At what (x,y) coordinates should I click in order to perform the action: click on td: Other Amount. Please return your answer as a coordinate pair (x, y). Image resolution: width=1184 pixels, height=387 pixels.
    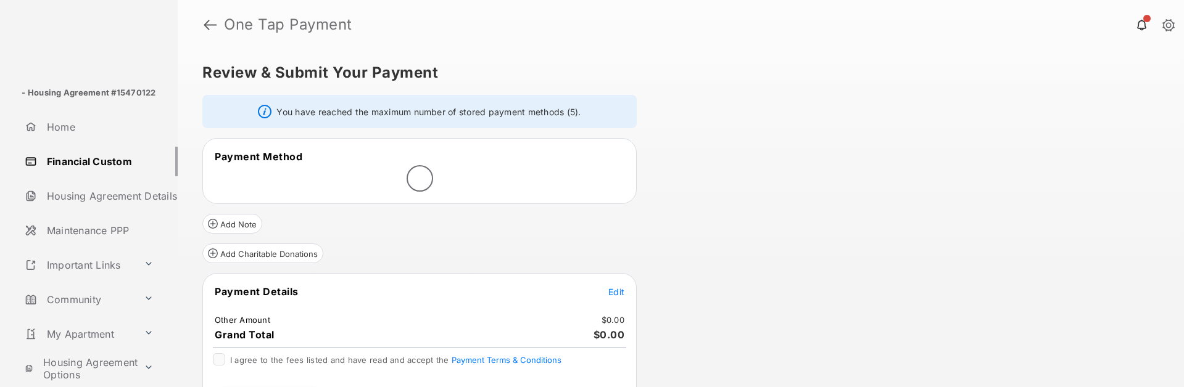
    Looking at the image, I should click on (242, 320).